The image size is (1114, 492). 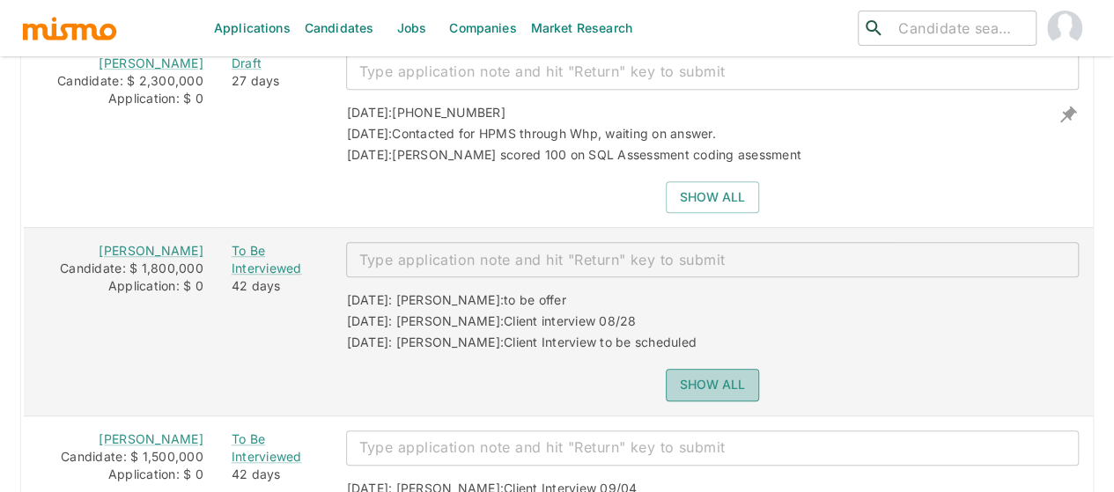 I want to click on img: Maia Reyes, so click(x=1065, y=28).